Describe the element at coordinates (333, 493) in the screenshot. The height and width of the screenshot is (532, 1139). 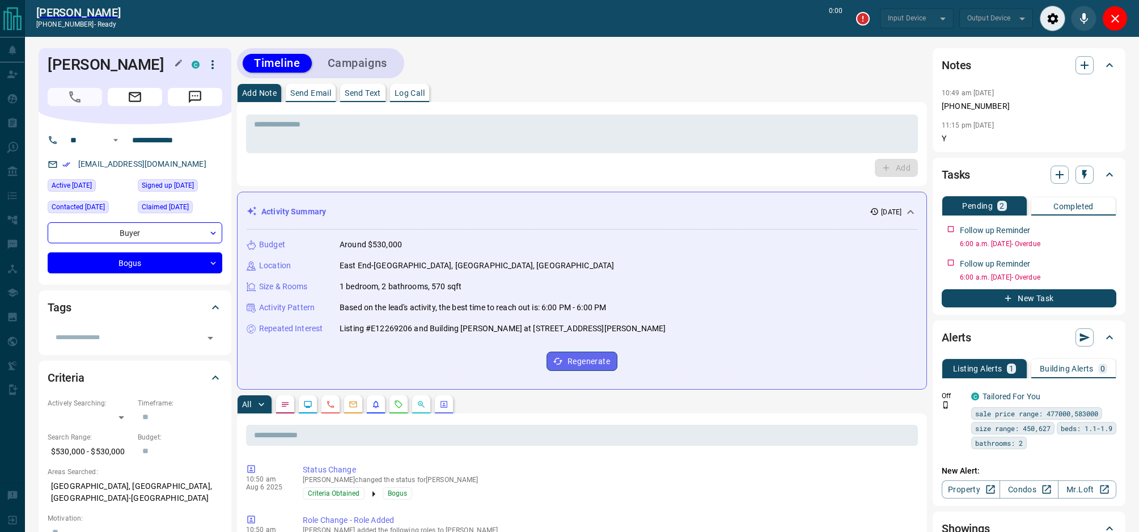
I see `span: Criteria Obtained` at that location.